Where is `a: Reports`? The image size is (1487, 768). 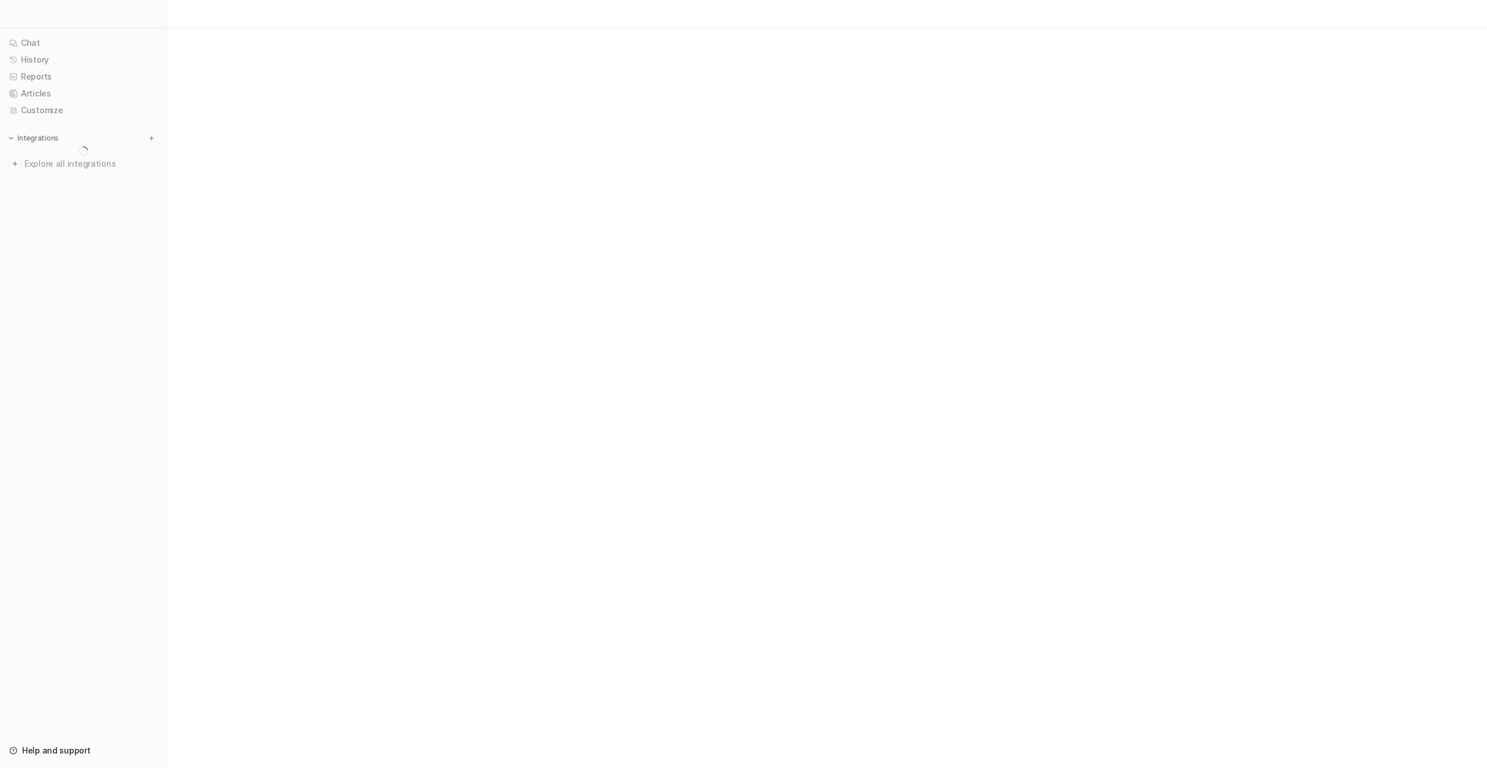
a: Reports is located at coordinates (83, 77).